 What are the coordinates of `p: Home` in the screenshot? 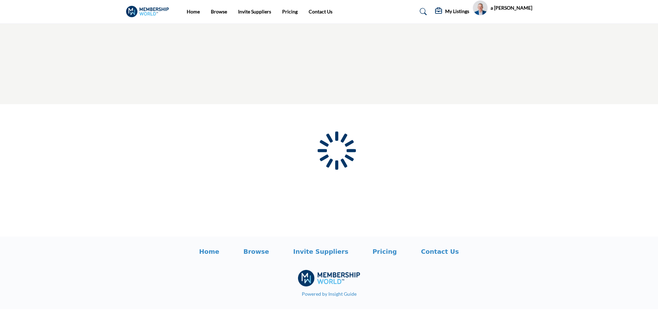 It's located at (209, 252).